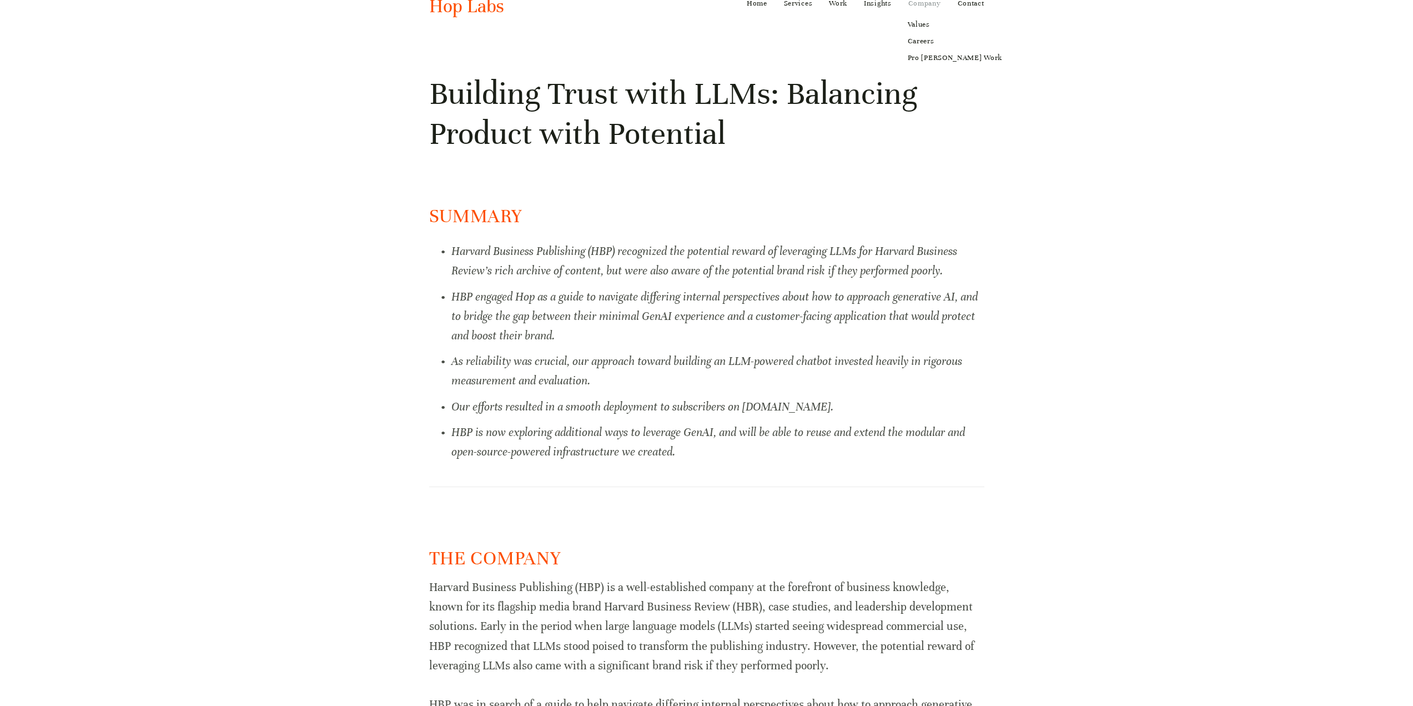  I want to click on a: Careers, so click(955, 41).